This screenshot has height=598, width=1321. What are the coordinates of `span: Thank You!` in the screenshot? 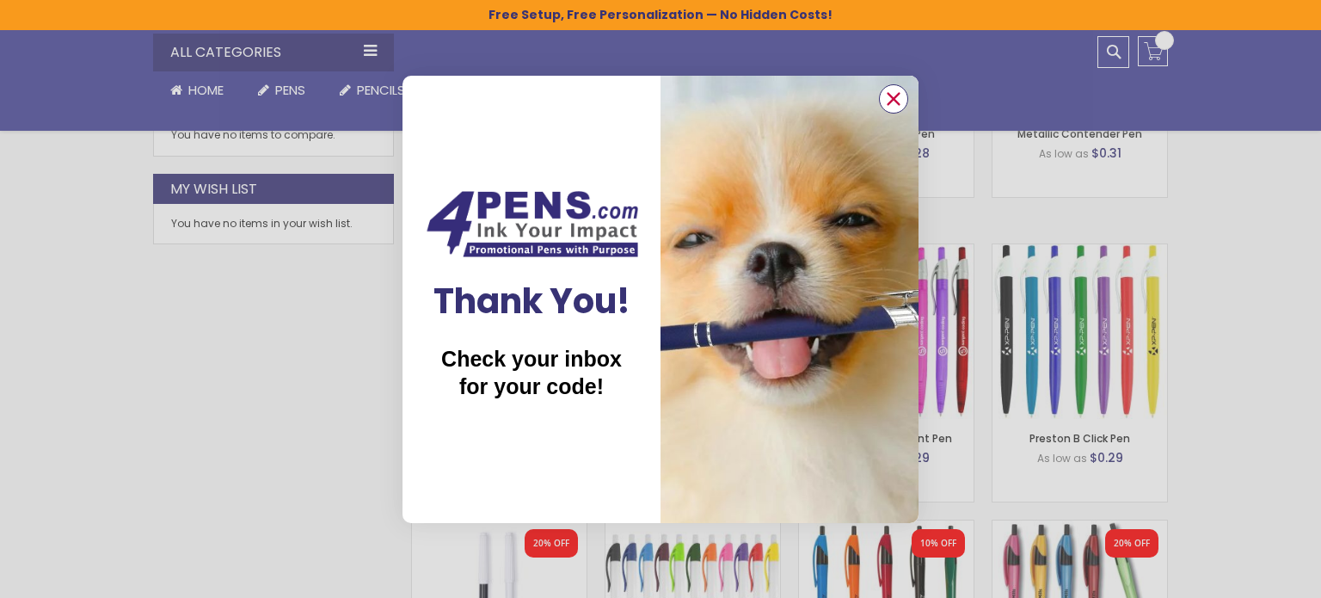 It's located at (531, 301).